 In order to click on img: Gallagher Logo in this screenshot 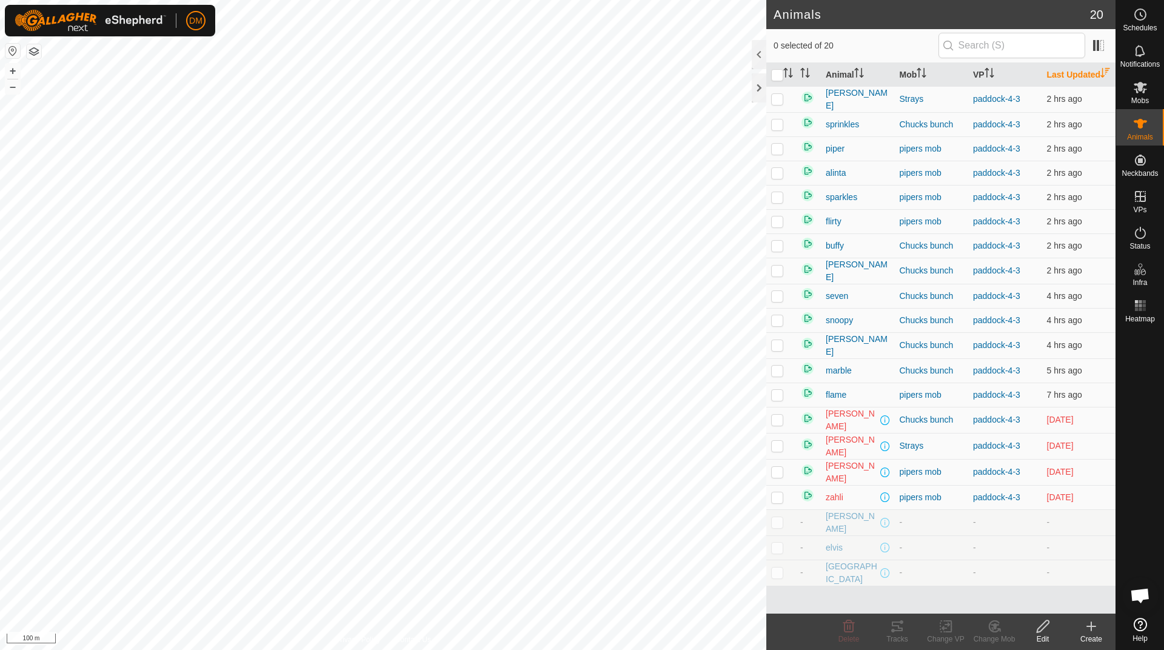, I will do `click(90, 21)`.